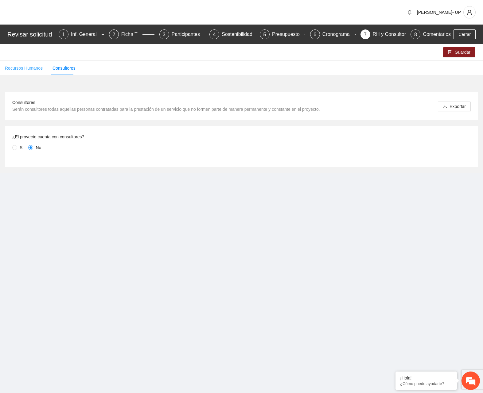  What do you see at coordinates (457, 106) in the screenshot?
I see `span: Exportar` at bounding box center [457, 106].